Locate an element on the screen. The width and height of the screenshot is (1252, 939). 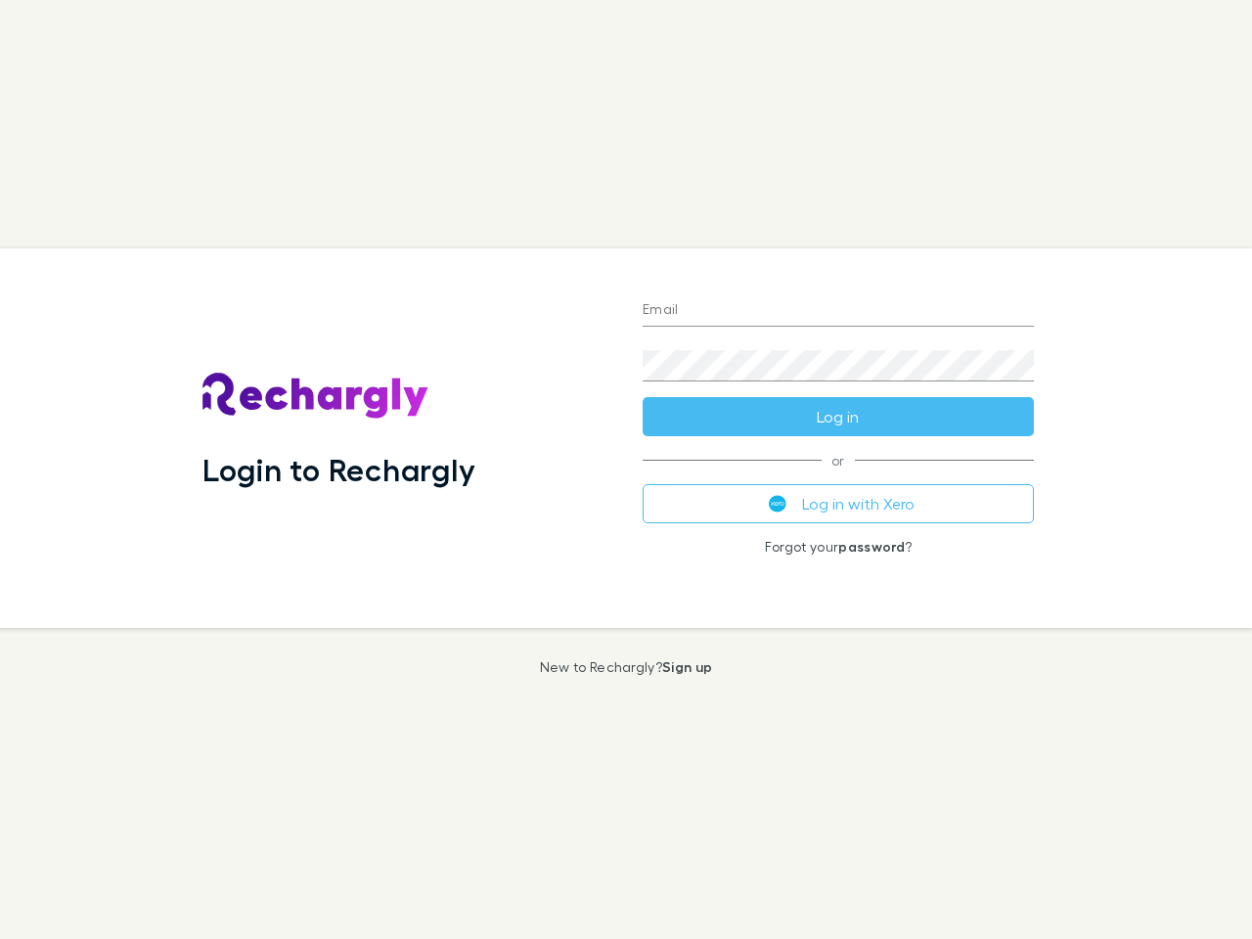
span: or is located at coordinates (839, 460).